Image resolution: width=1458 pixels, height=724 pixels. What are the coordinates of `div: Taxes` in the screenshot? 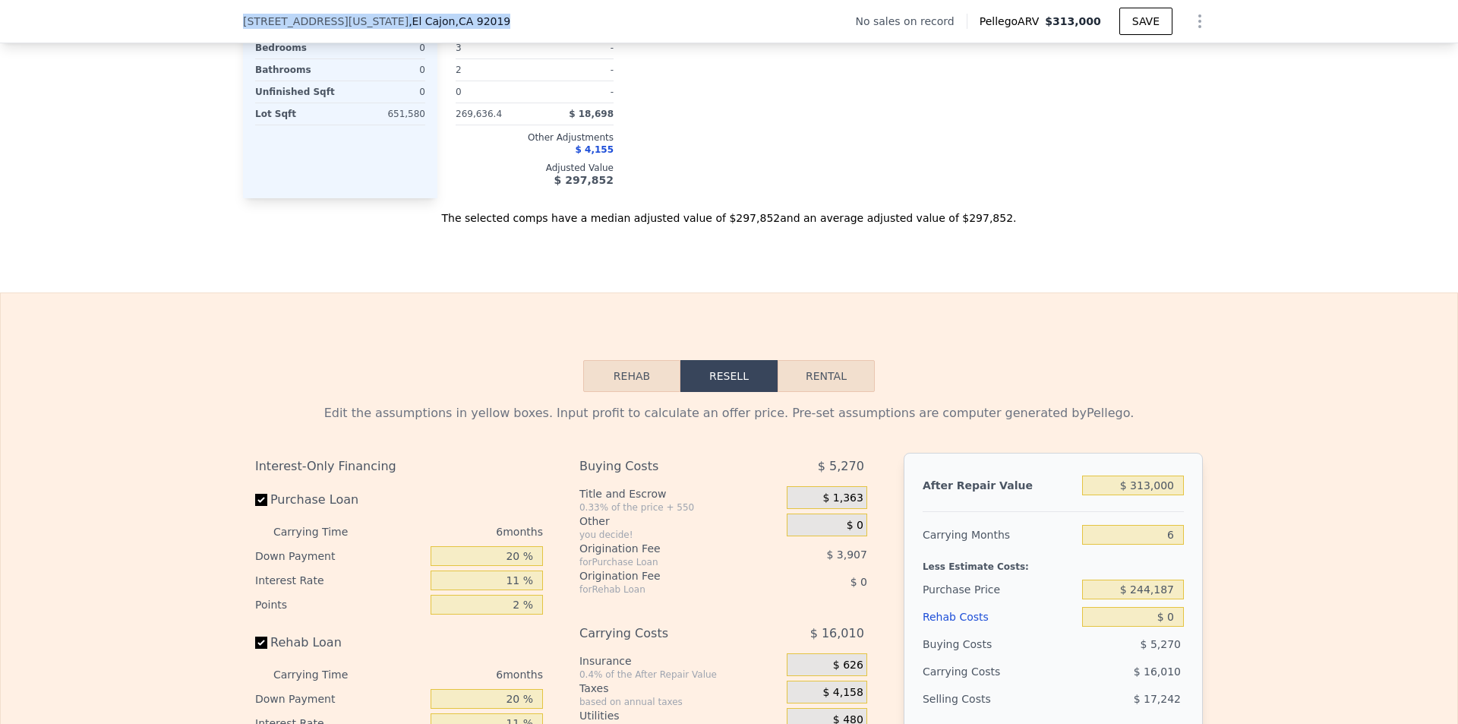 It's located at (680, 688).